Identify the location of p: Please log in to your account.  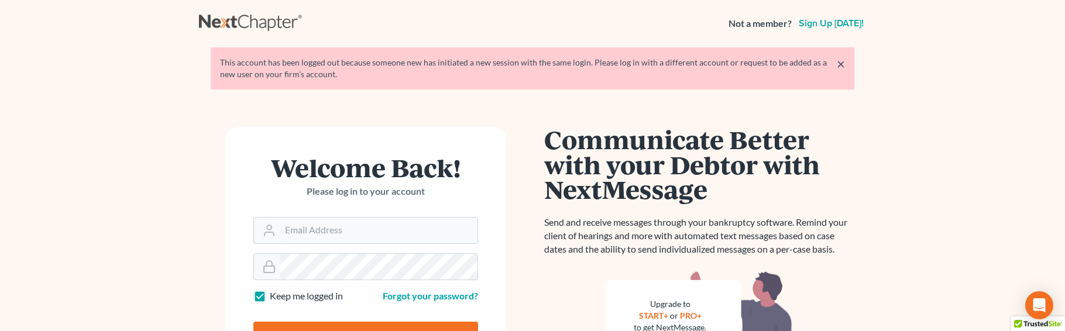
(366, 191).